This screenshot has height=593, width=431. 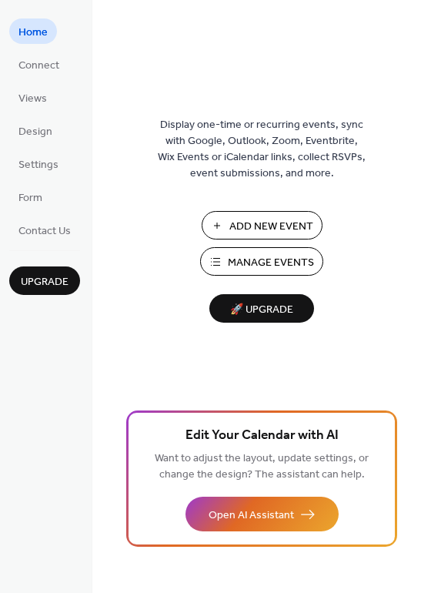 What do you see at coordinates (33, 32) in the screenshot?
I see `span: Home` at bounding box center [33, 32].